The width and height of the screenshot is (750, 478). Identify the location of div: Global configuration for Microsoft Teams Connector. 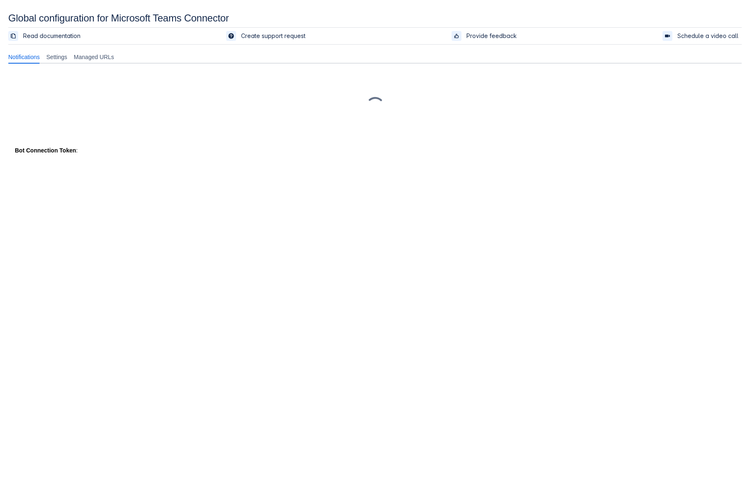
(375, 18).